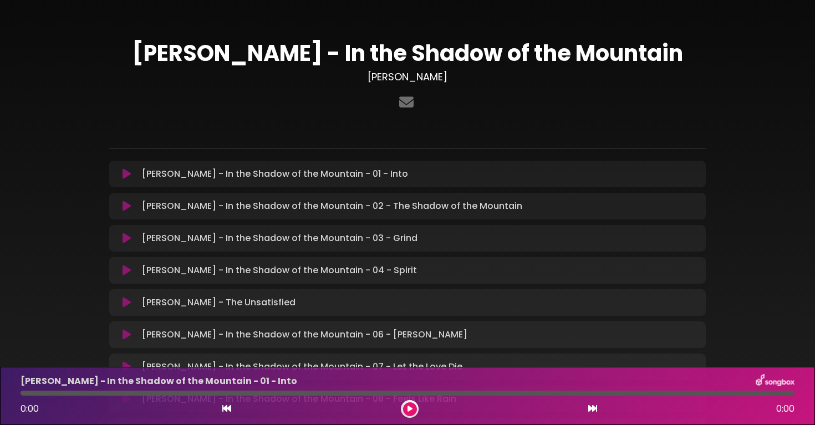 The image size is (815, 425). Describe the element at coordinates (775, 382) in the screenshot. I see `img: songbox-logo-white.png` at that location.